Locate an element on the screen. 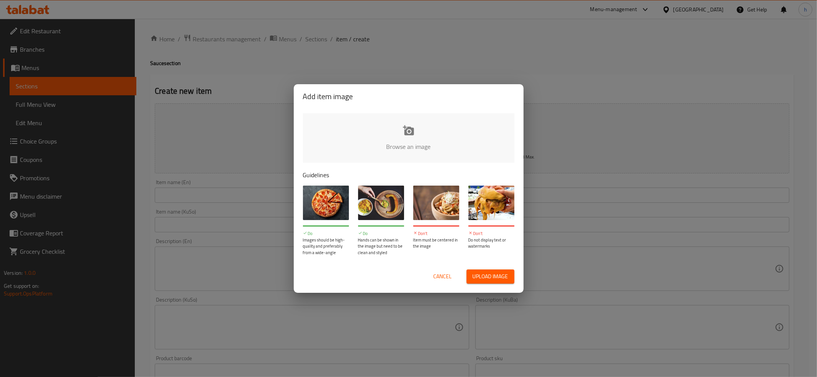  button: Upload image is located at coordinates (490, 276).